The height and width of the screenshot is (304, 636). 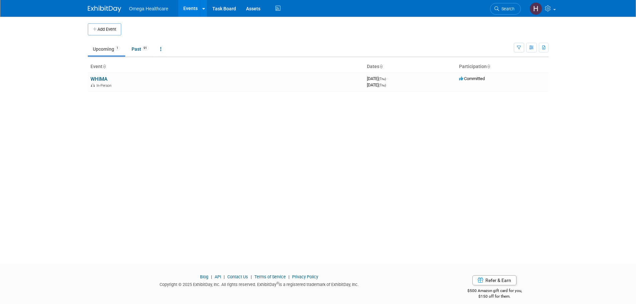 I want to click on div: Copyright © 2025 ExhibitDay, Inc. All rights reserved. ExhibitDay is a registered trademark of Ex..., so click(x=260, y=284).